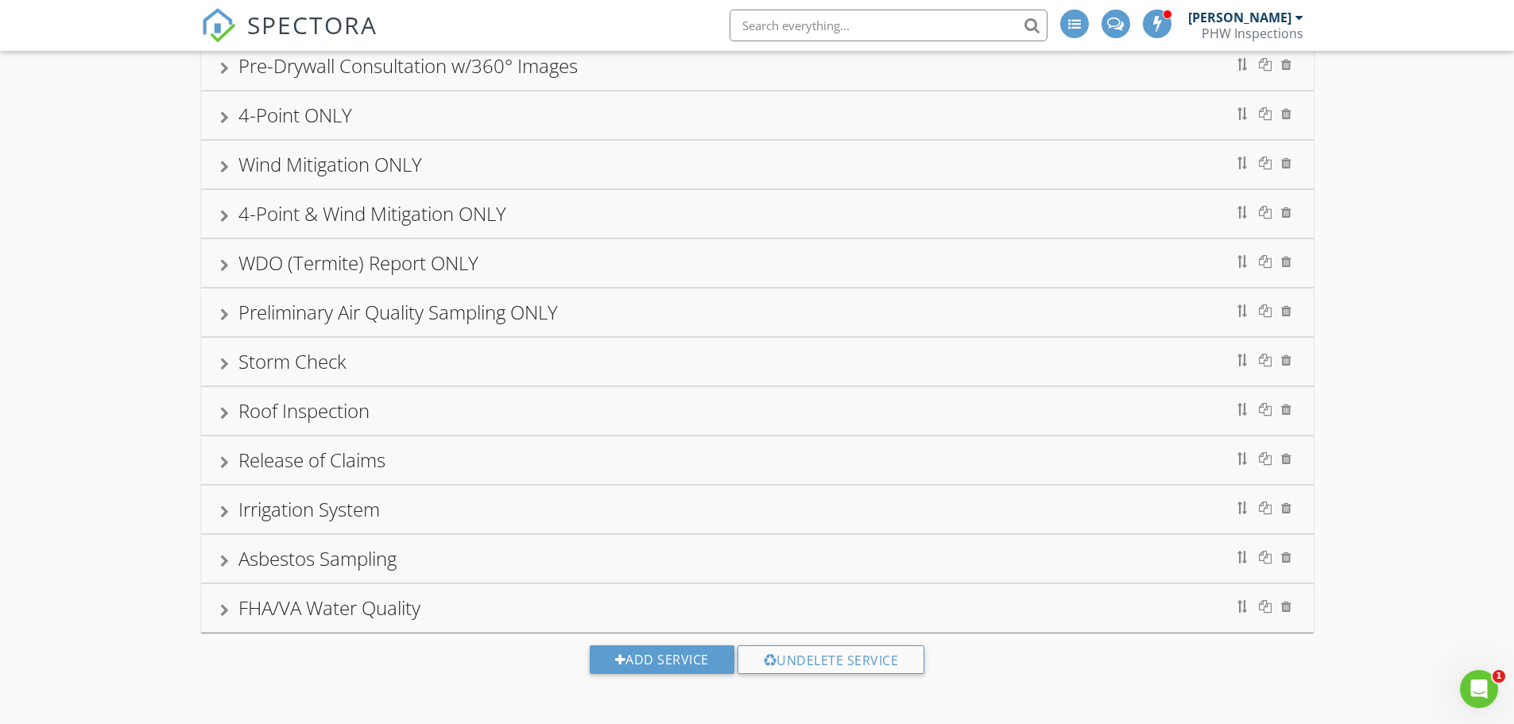 This screenshot has width=1514, height=724. What do you see at coordinates (311, 459) in the screenshot?
I see `div: Release of Claims` at bounding box center [311, 459].